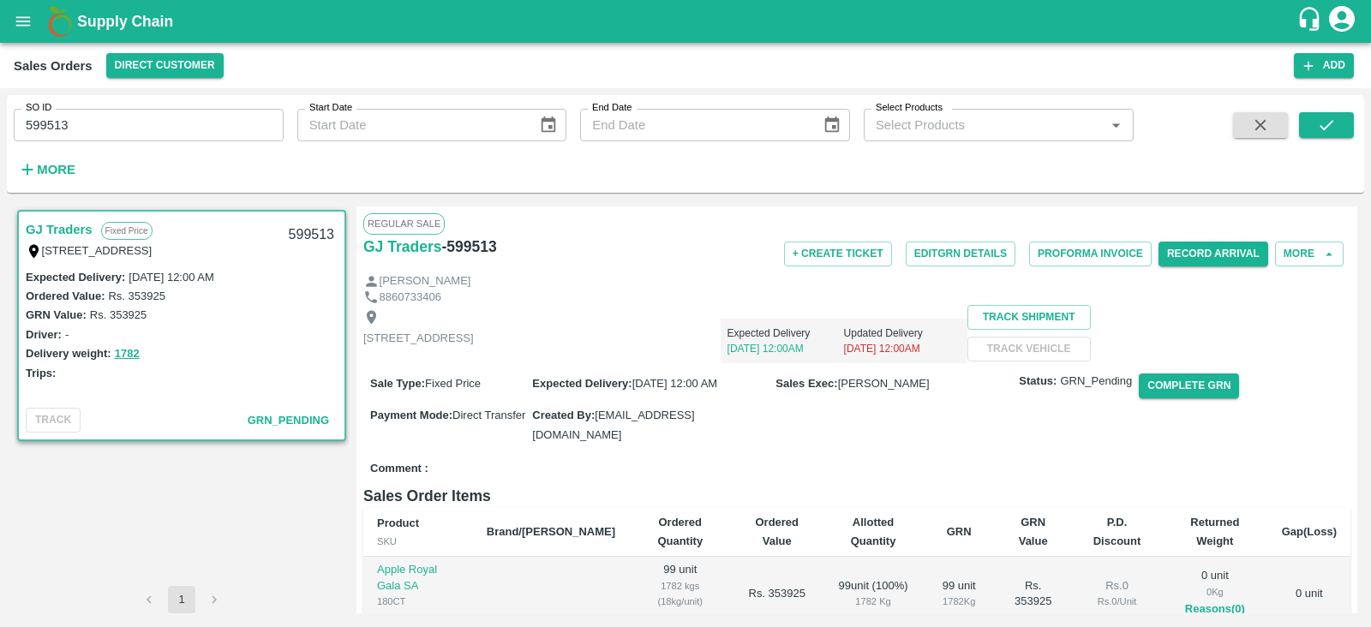 The image size is (1371, 627). What do you see at coordinates (469, 247) in the screenshot?
I see `h6: - 599513` at bounding box center [469, 247].